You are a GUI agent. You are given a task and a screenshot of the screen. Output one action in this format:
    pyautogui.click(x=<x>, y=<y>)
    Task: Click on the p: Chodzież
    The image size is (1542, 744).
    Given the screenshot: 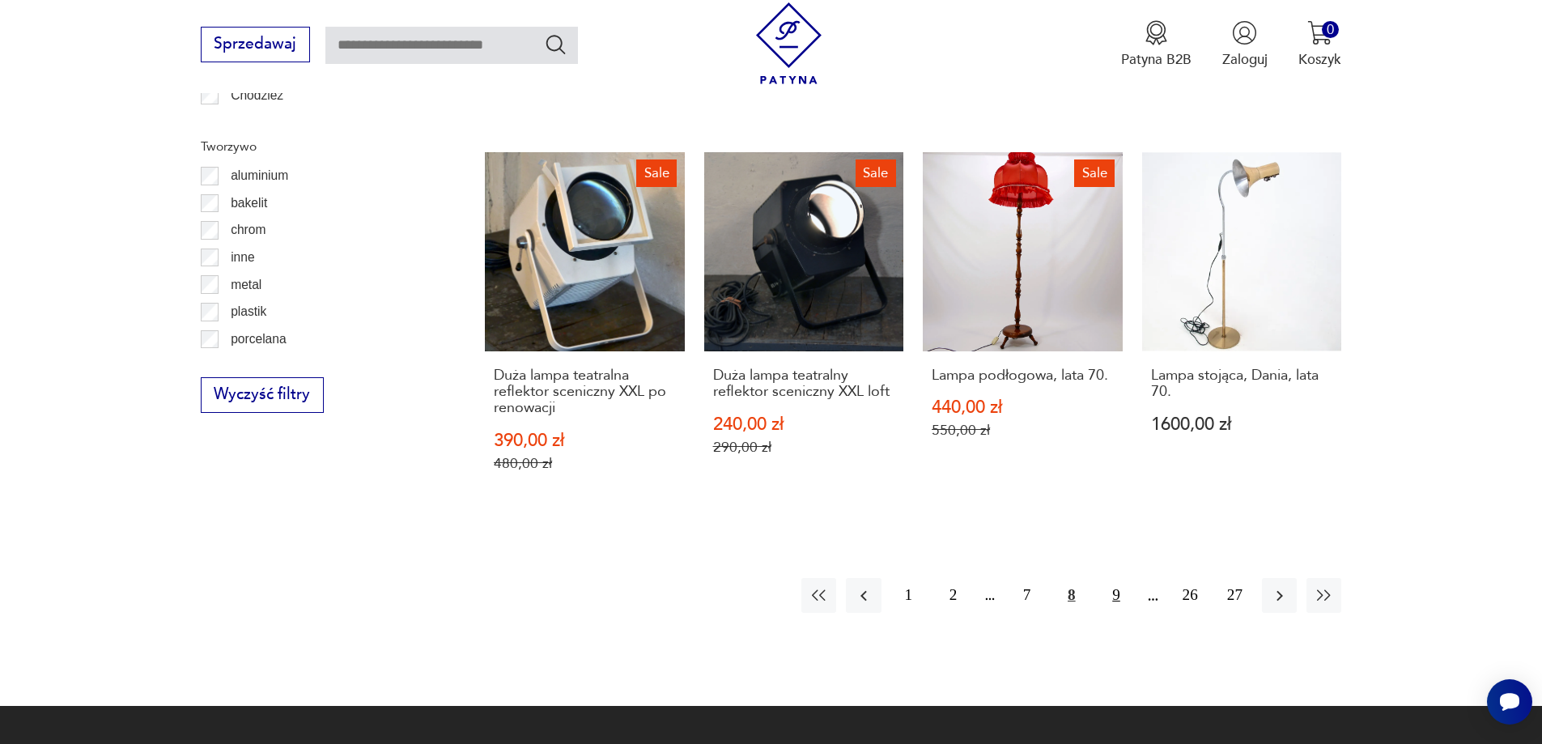 What is the action you would take?
    pyautogui.click(x=257, y=96)
    